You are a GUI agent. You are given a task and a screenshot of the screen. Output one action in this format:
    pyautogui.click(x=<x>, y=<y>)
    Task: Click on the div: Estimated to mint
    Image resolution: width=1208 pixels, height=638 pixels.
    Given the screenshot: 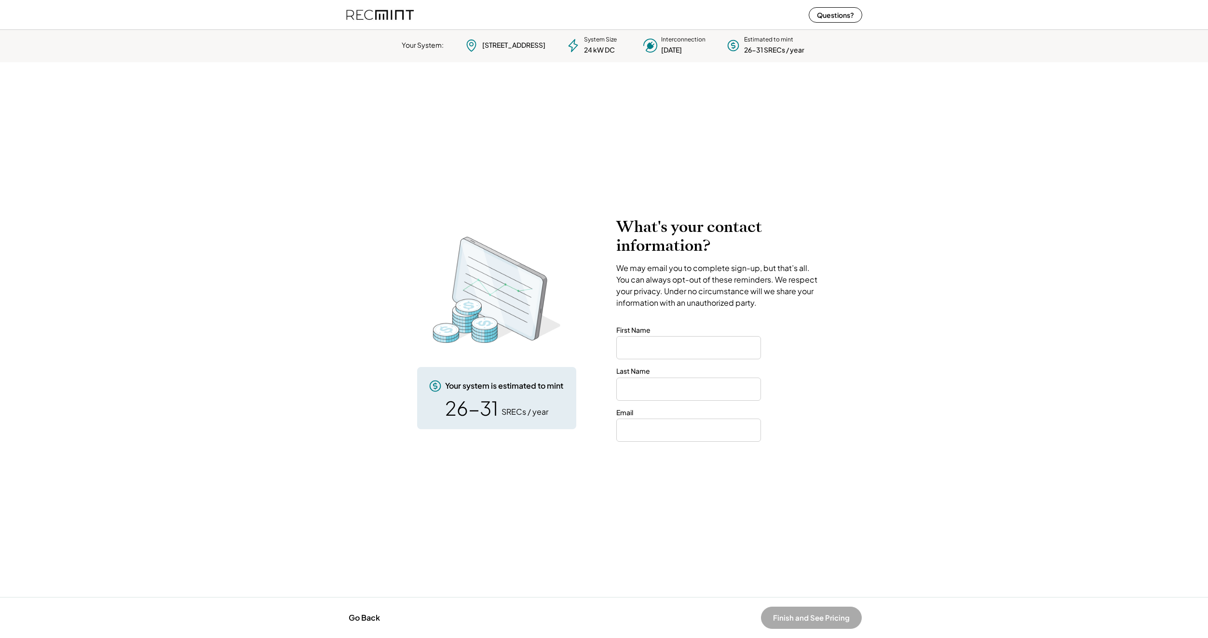 What is the action you would take?
    pyautogui.click(x=769, y=40)
    